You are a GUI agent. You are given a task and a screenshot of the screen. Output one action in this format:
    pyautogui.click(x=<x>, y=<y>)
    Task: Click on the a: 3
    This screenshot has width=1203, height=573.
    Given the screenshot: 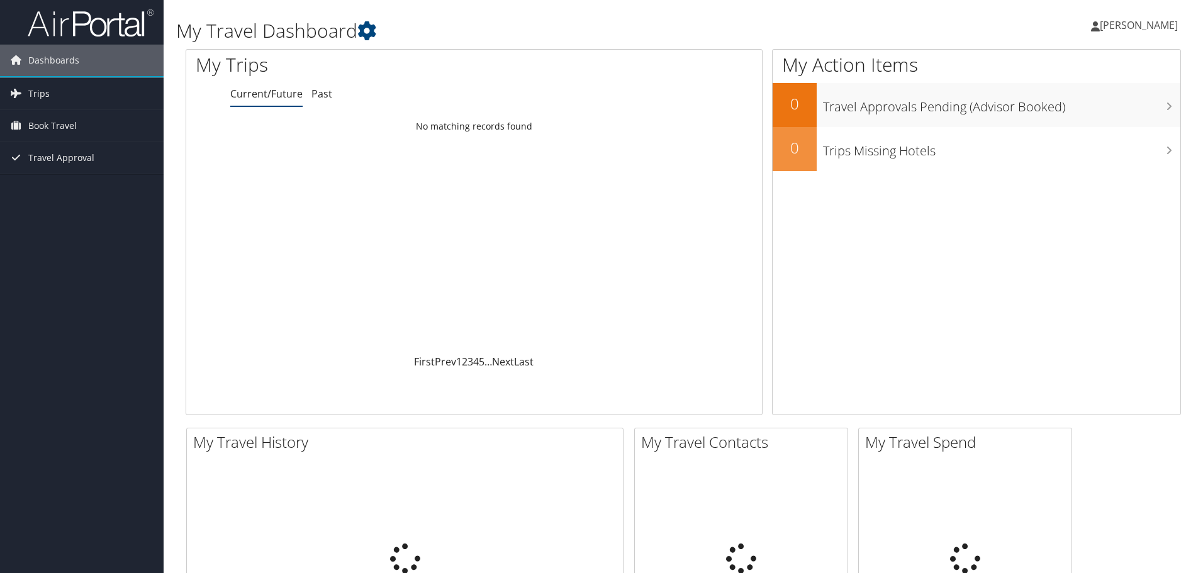 What is the action you would take?
    pyautogui.click(x=470, y=362)
    